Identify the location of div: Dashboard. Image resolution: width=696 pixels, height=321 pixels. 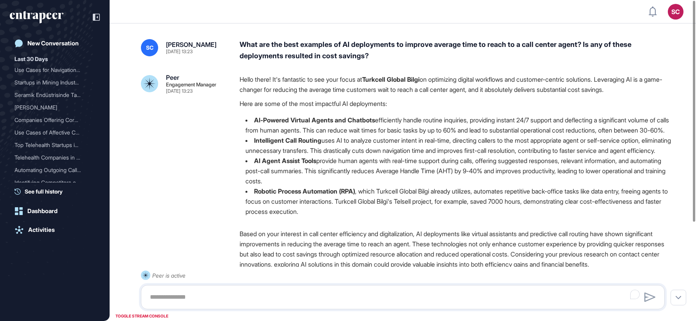
(42, 211).